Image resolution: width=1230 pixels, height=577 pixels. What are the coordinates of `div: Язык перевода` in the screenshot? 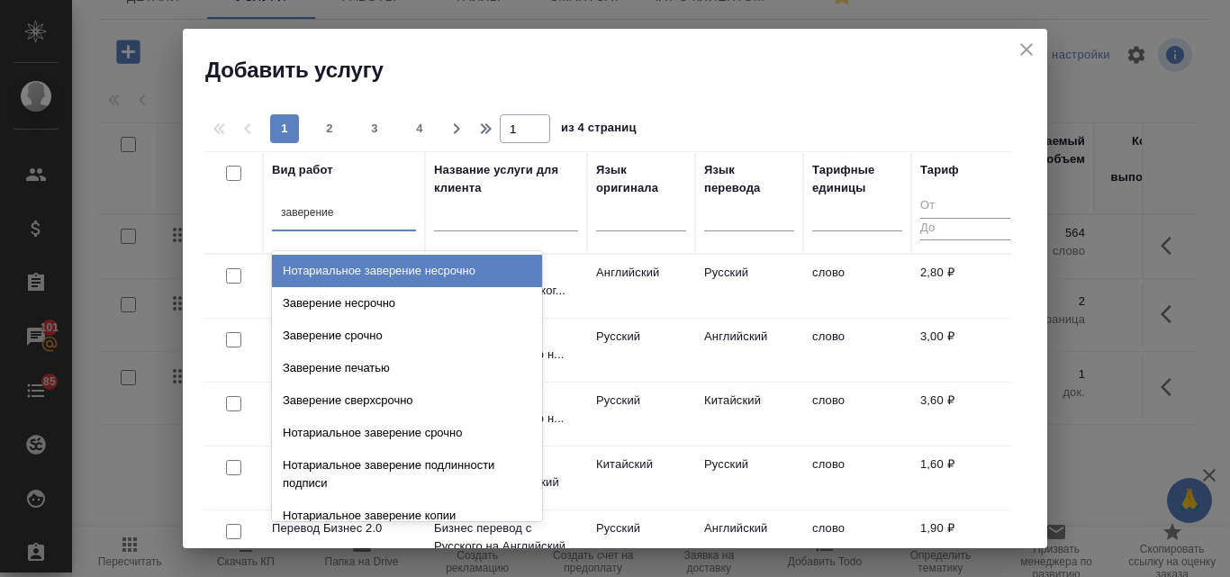 It's located at (749, 179).